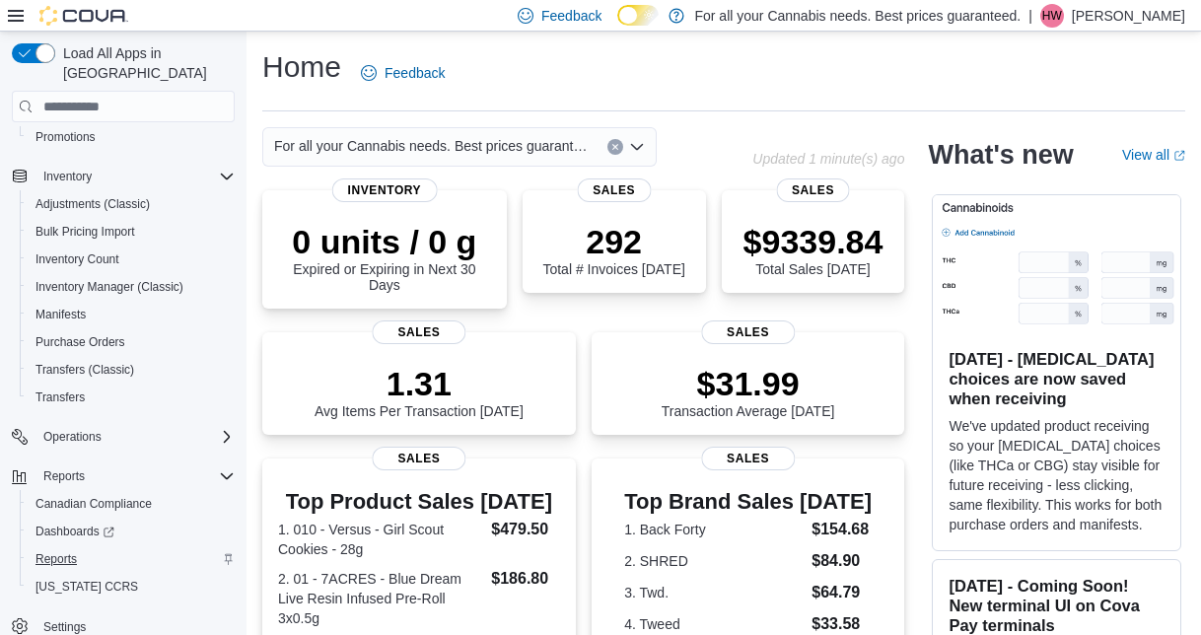 This screenshot has width=1201, height=635. What do you see at coordinates (613, 242) in the screenshot?
I see `p: 292` at bounding box center [613, 242].